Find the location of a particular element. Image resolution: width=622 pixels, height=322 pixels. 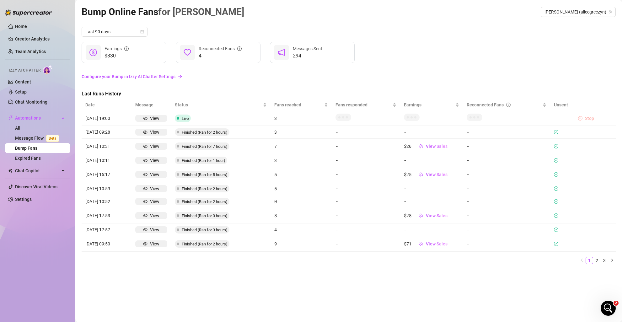

a: Chat Monitoring is located at coordinates (31, 102).